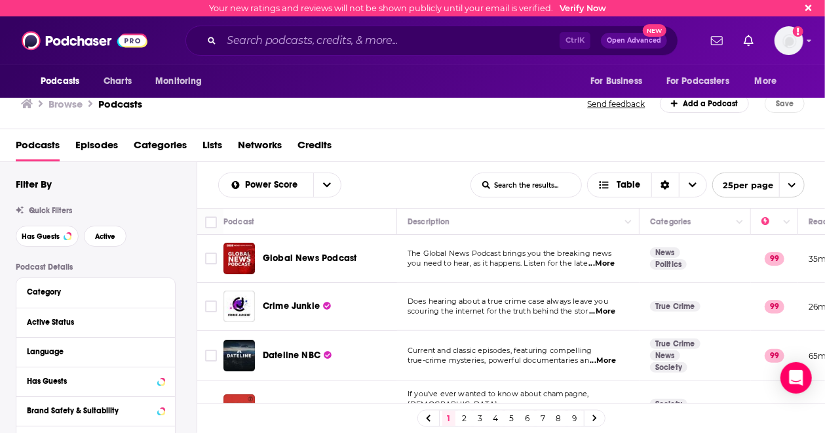 The height and width of the screenshot is (433, 825). Describe the element at coordinates (784, 104) in the screenshot. I see `button: Save` at that location.